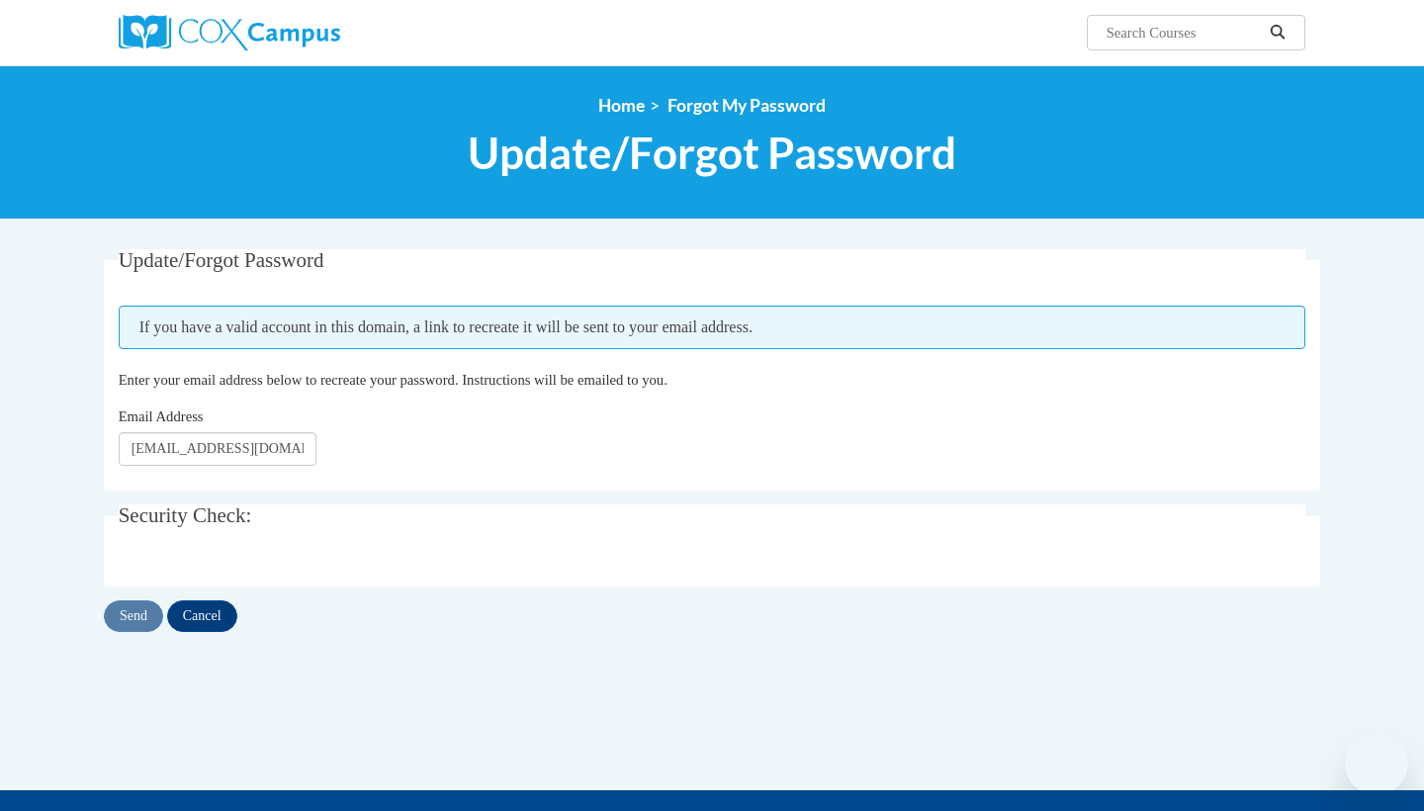 The image size is (1424, 811). Describe the element at coordinates (202, 616) in the screenshot. I see `input: Cancel` at that location.